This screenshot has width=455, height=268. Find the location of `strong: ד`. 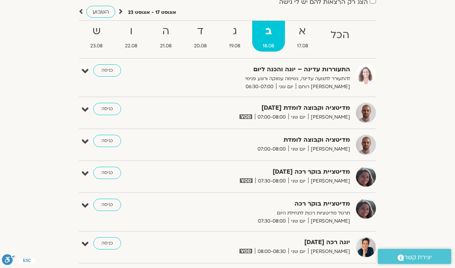

strong: ד is located at coordinates (200, 32).